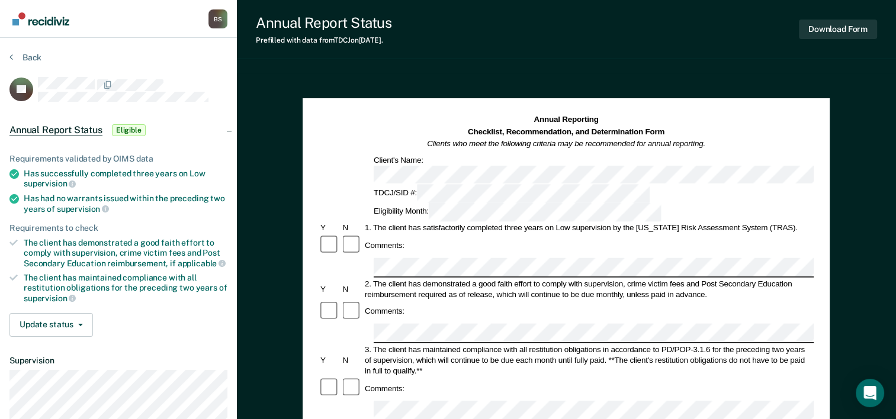 The image size is (896, 419). What do you see at coordinates (118, 361) in the screenshot?
I see `dt: Supervision` at bounding box center [118, 361].